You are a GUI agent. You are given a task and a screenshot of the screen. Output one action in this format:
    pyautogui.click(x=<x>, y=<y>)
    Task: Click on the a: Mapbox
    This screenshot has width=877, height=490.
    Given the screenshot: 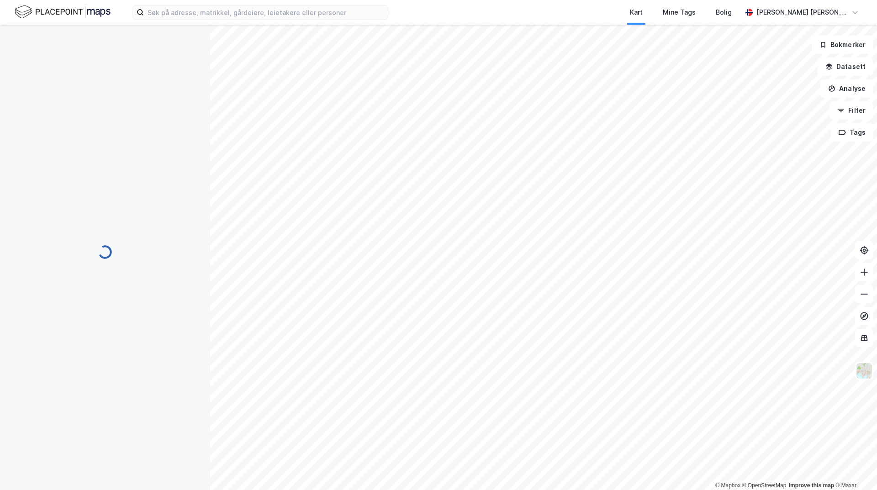 What is the action you would take?
    pyautogui.click(x=728, y=486)
    